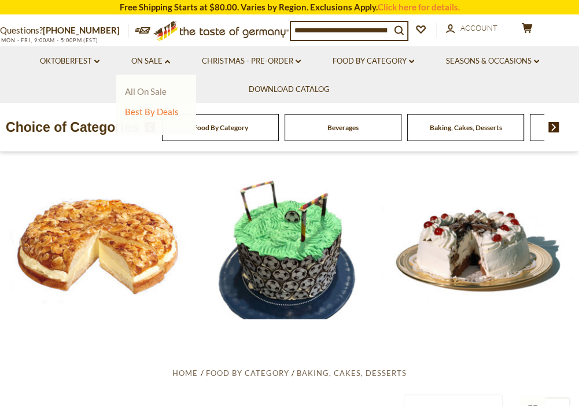 The height and width of the screenshot is (406, 579). What do you see at coordinates (343, 127) in the screenshot?
I see `span: Beverages` at bounding box center [343, 127].